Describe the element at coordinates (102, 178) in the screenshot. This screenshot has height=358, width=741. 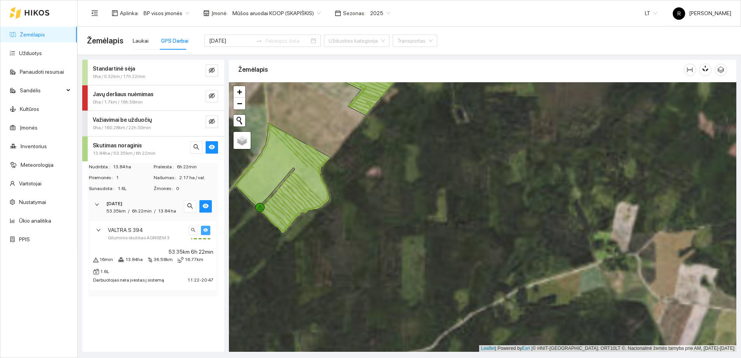
I see `span: Priemonės` at that location.